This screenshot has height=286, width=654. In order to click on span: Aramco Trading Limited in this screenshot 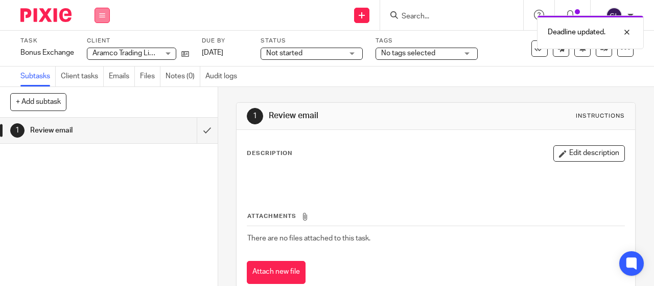, I will do `click(130, 53)`.